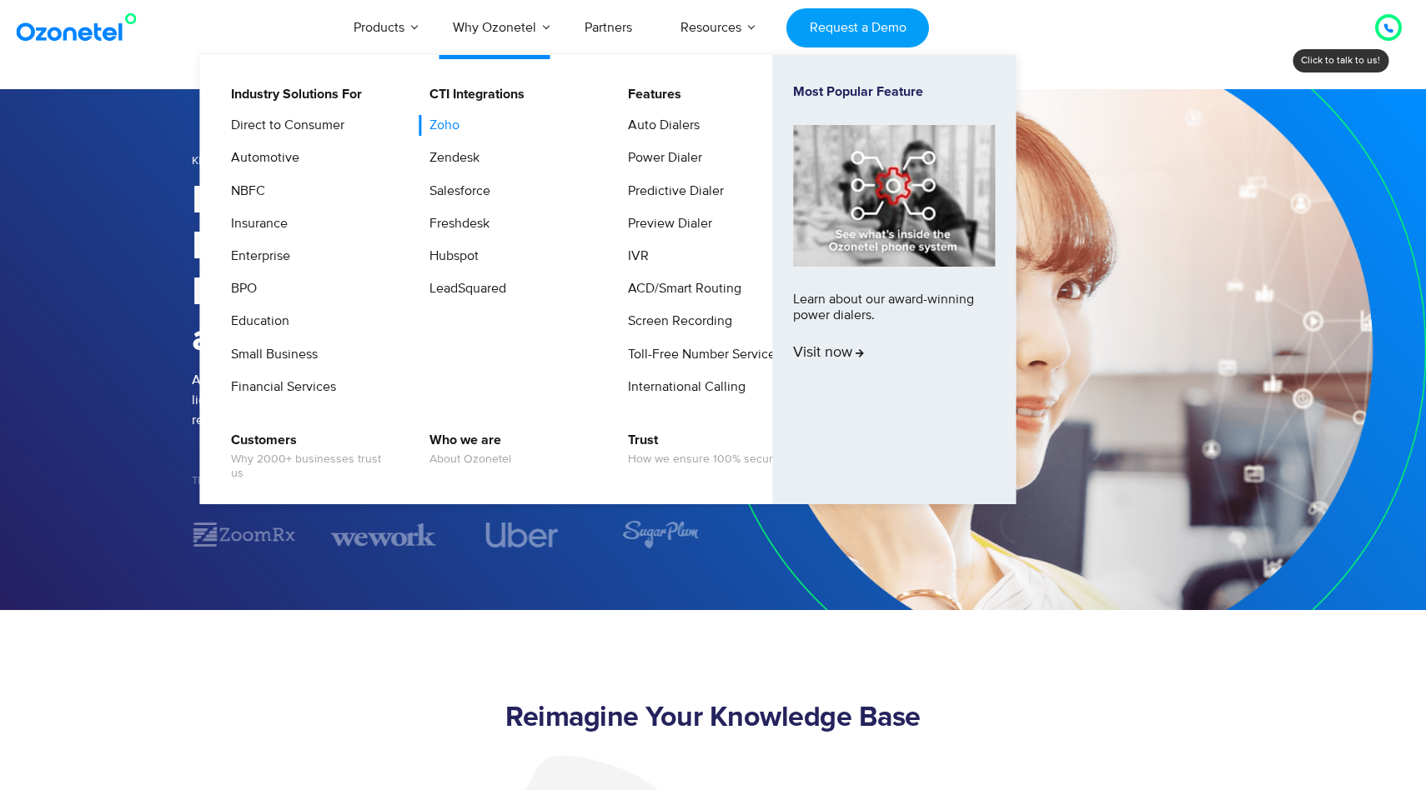 Image resolution: width=1426 pixels, height=790 pixels. Describe the element at coordinates (308, 457) in the screenshot. I see `a: CustomersWhy 2000+ businesses trust us` at that location.